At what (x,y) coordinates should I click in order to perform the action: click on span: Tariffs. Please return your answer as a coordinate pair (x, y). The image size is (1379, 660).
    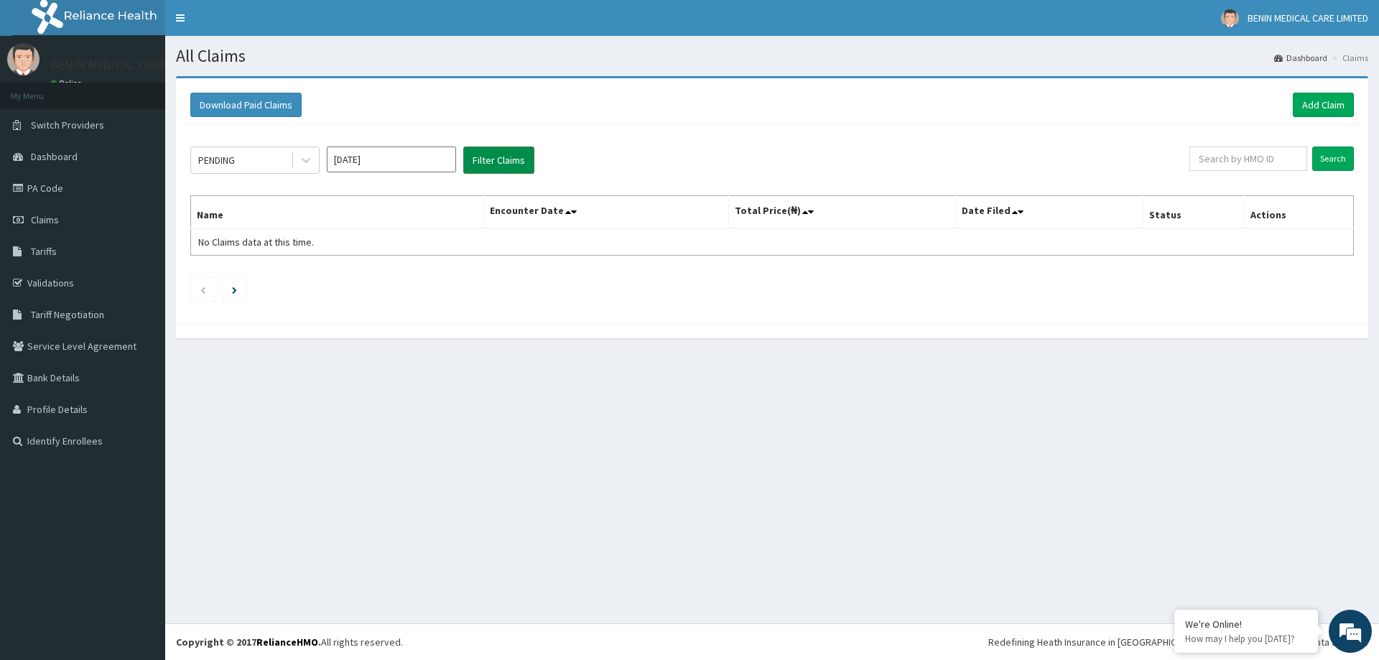
    Looking at the image, I should click on (44, 251).